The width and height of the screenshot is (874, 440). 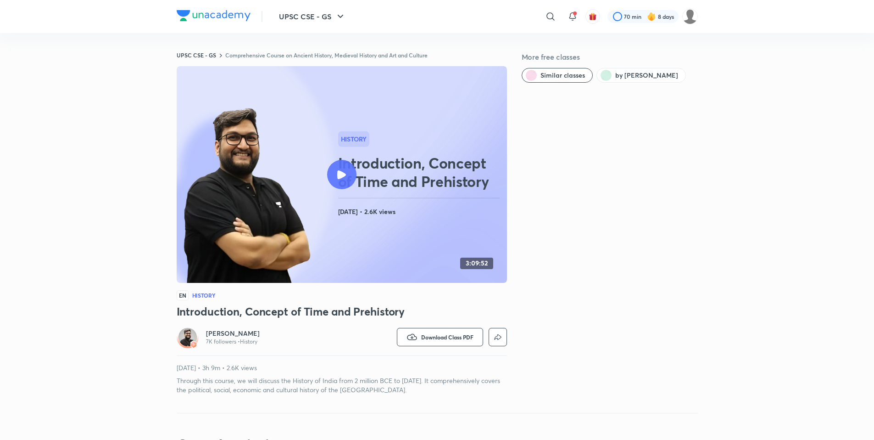 I want to click on span: Similar classes, so click(x=563, y=75).